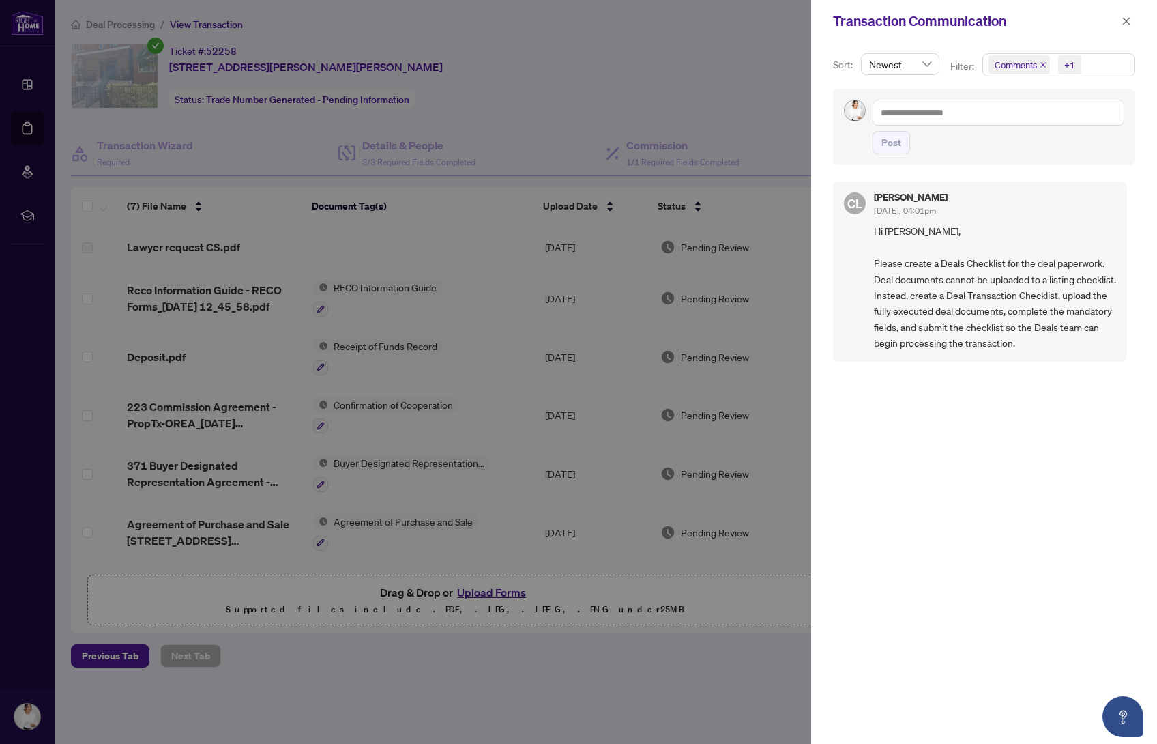  I want to click on img: Profile Icon, so click(855, 111).